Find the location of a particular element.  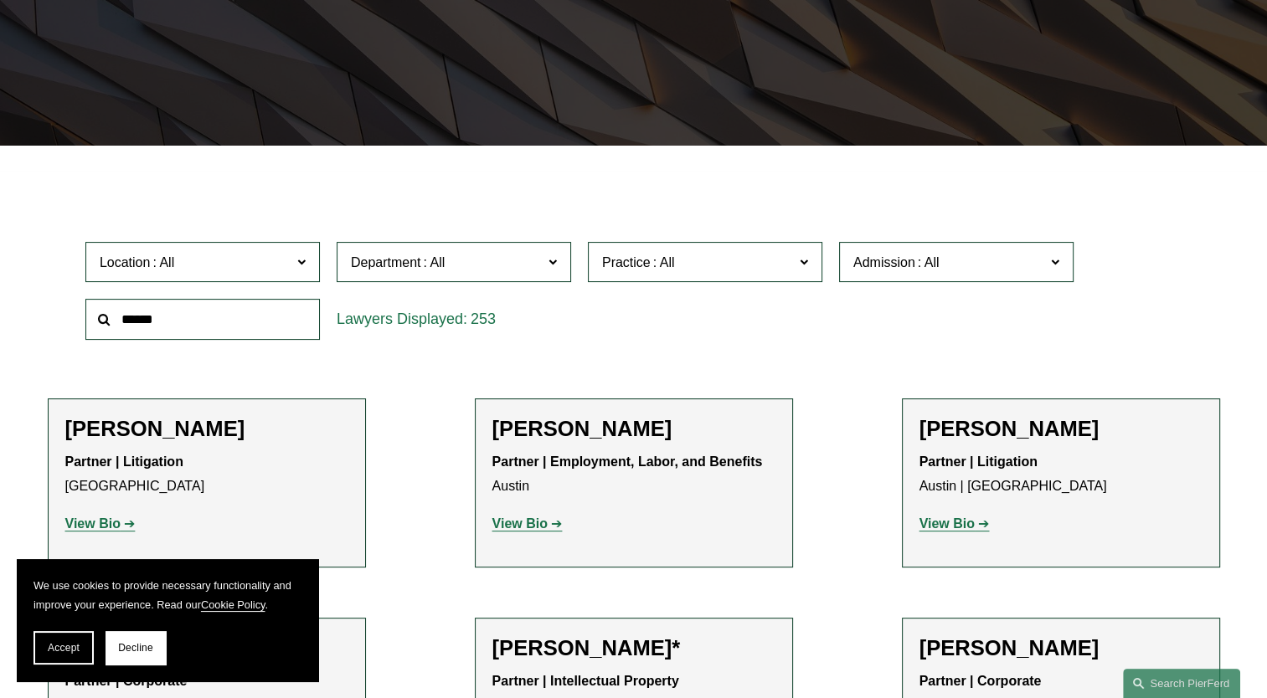

span: Practice is located at coordinates (626, 262).